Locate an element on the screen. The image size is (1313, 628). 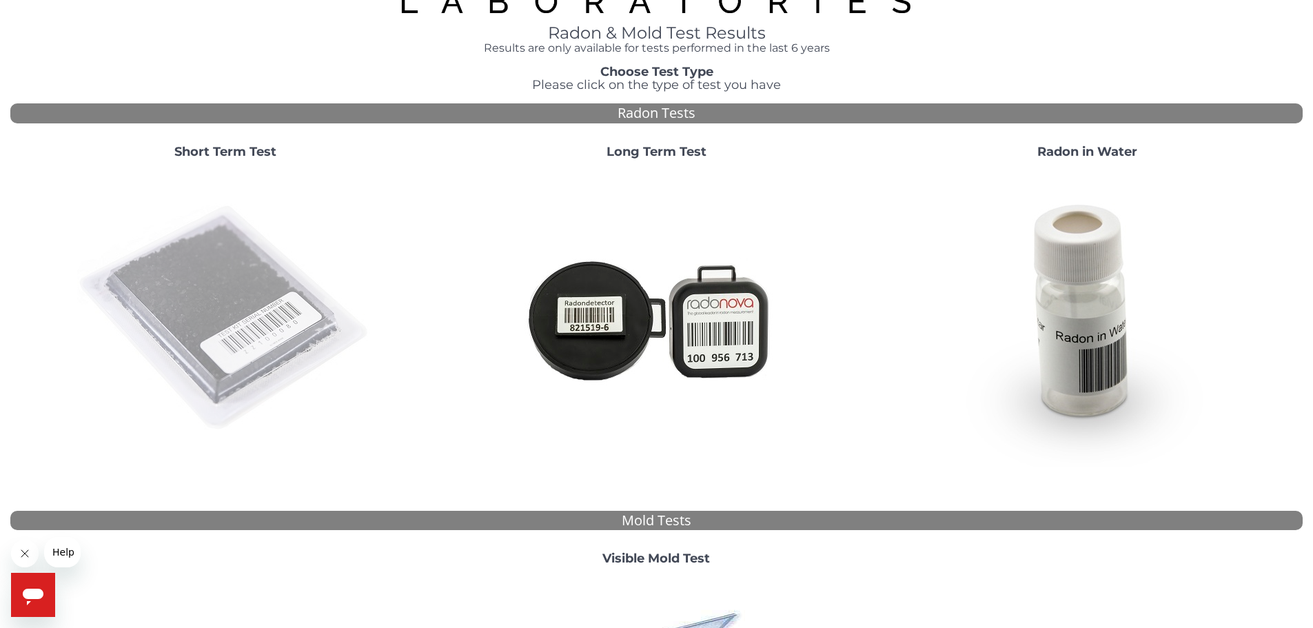
span: Help is located at coordinates (19, 15).